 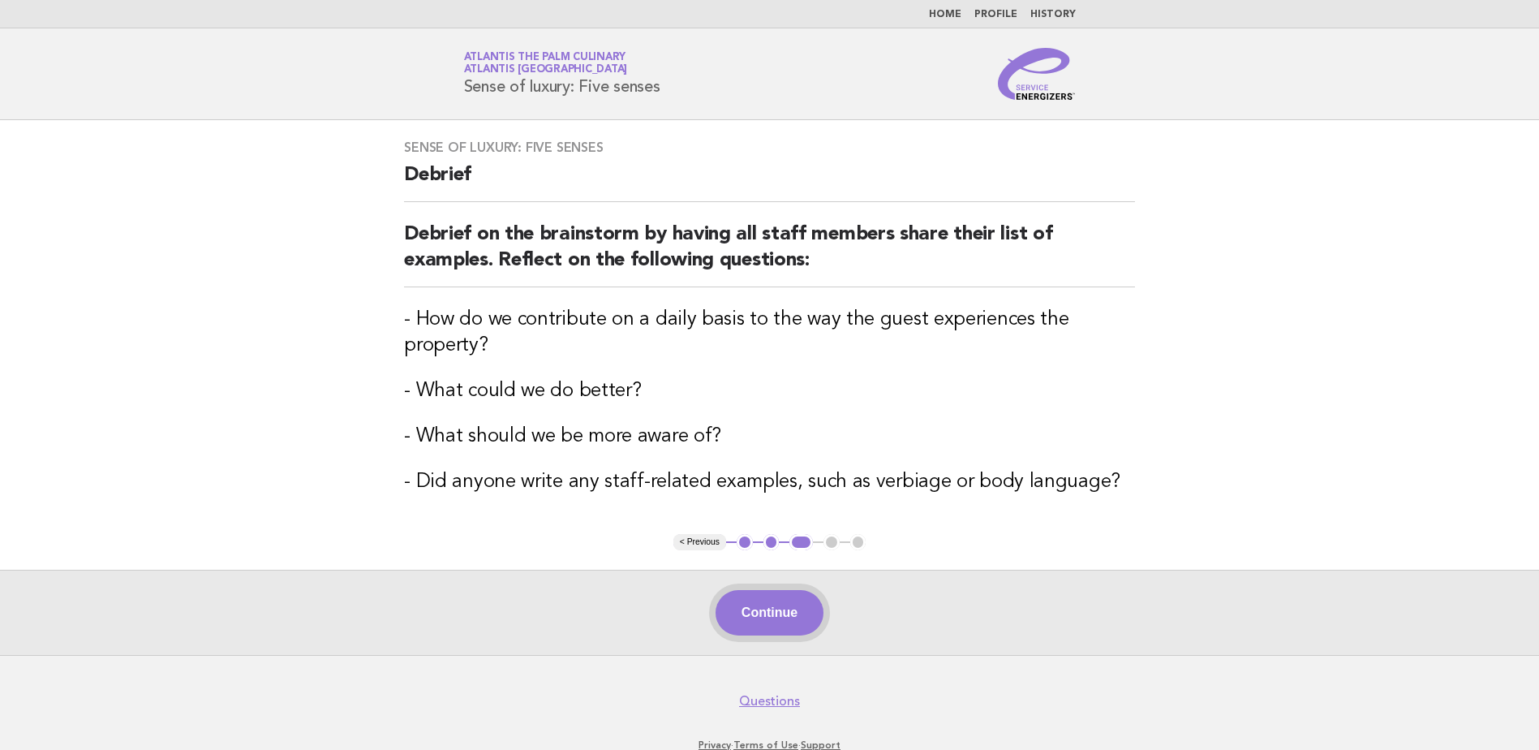 I want to click on h3: - How do we contribute on a daily basis to the way the guest experiences the property?, so click(x=769, y=333).